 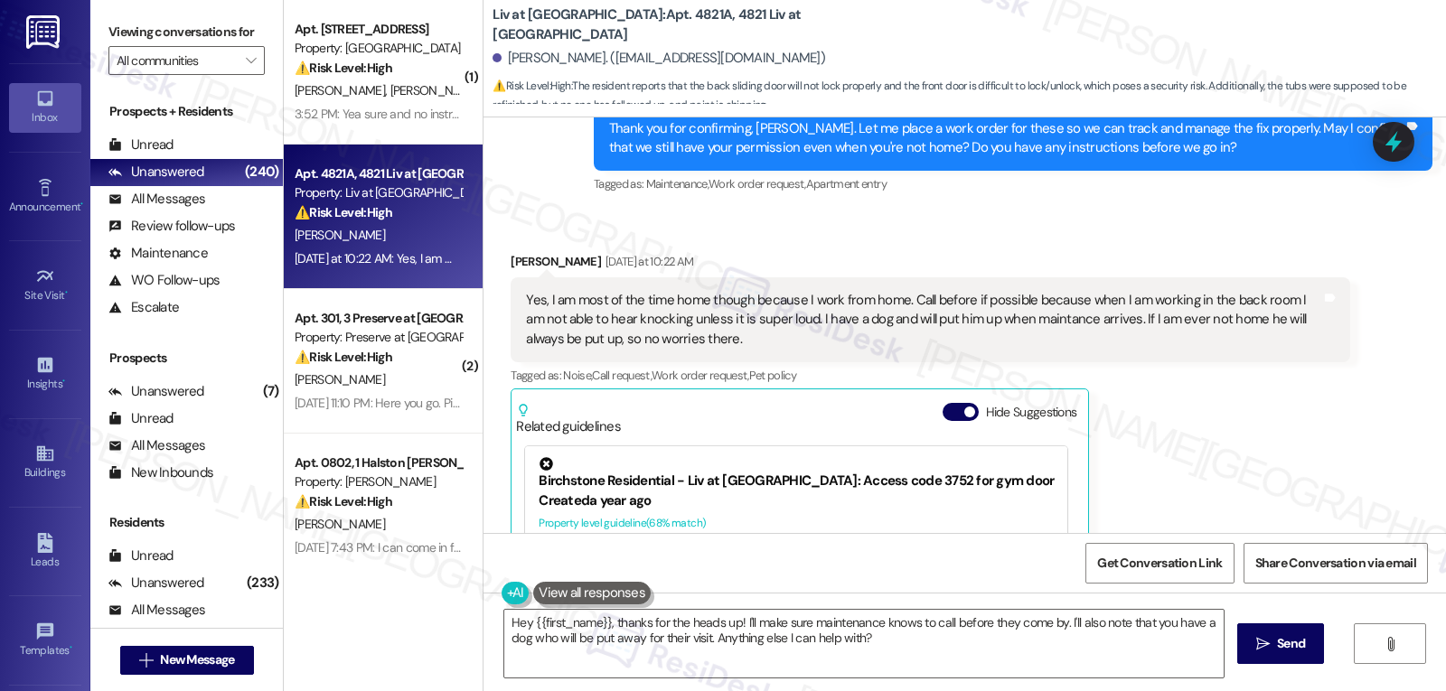 I want to click on span: Get Conversation Link, so click(x=1159, y=563).